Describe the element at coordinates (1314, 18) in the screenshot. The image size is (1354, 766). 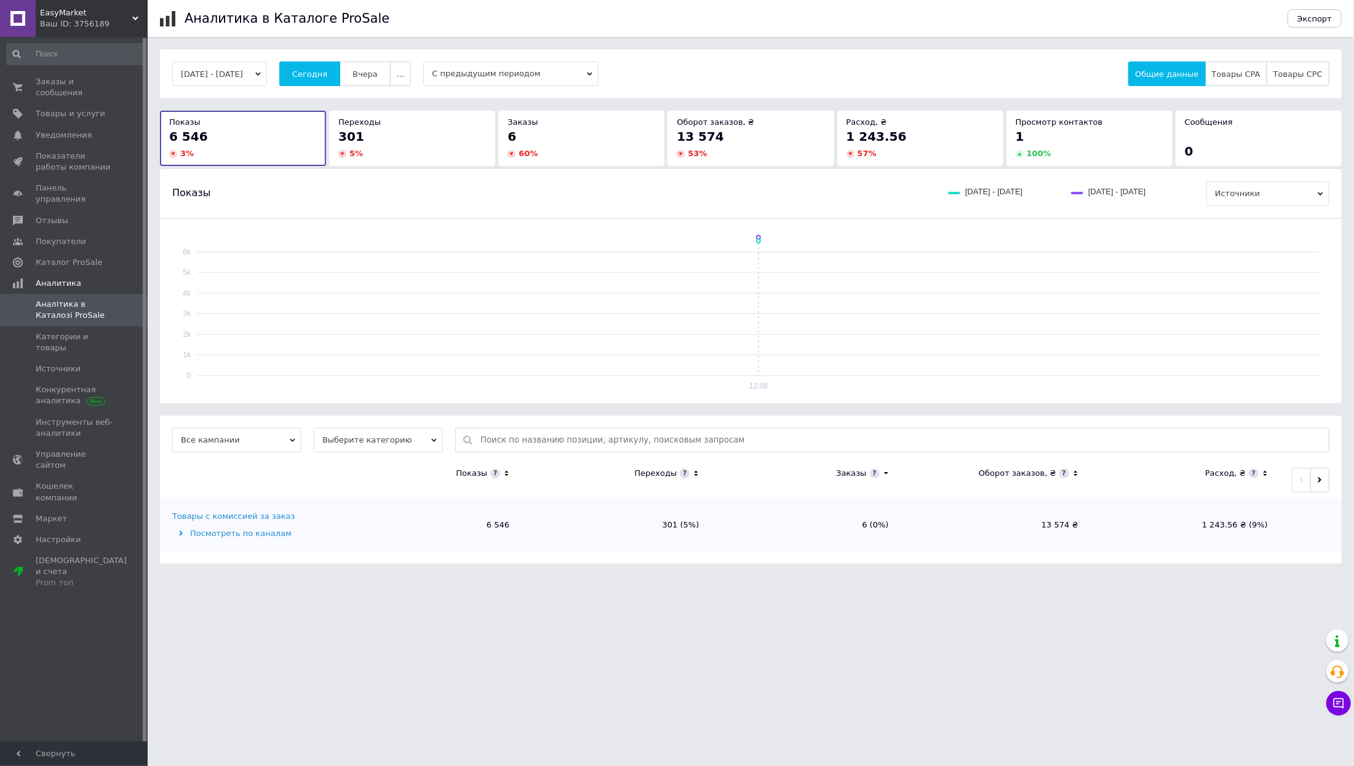
I see `button: Экспорт` at that location.